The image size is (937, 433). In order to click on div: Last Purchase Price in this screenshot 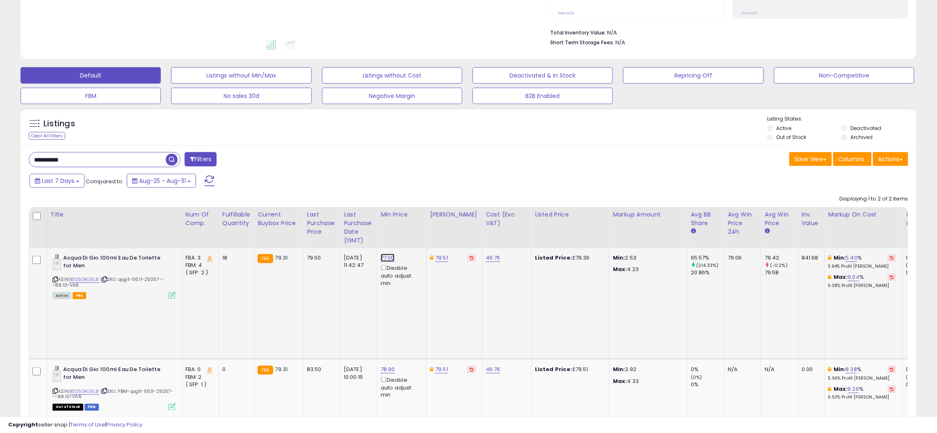, I will do `click(322, 223)`.